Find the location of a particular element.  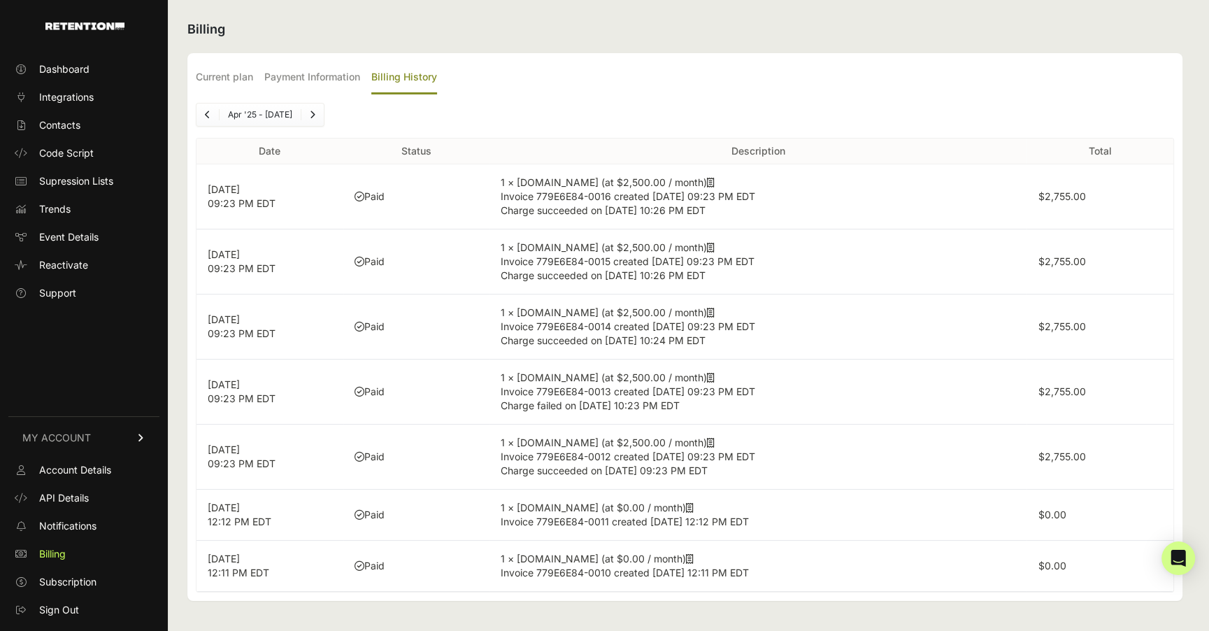

th: Date is located at coordinates (270, 151).